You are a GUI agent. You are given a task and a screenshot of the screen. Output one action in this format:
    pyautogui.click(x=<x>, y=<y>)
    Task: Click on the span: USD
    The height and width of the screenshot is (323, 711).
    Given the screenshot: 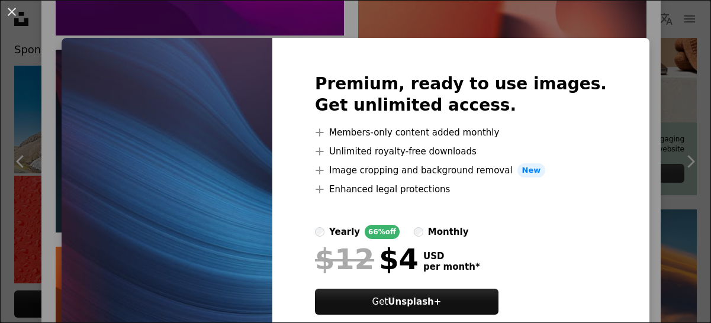 What is the action you would take?
    pyautogui.click(x=451, y=256)
    